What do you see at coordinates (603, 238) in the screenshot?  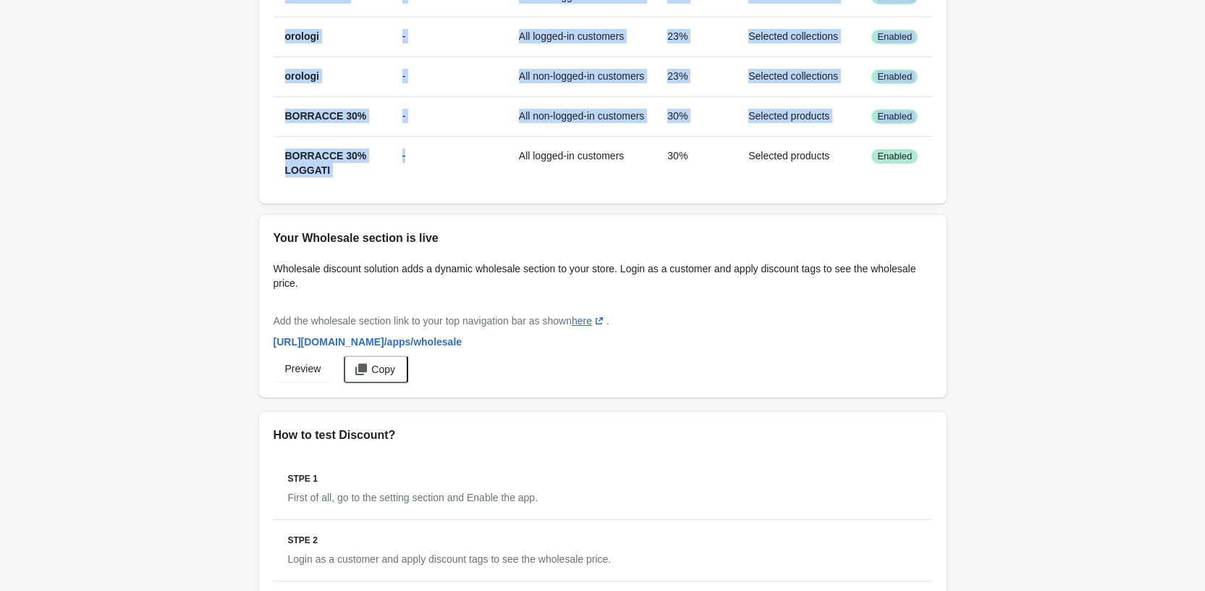 I see `h2: Your Wholesale section is live` at bounding box center [603, 238].